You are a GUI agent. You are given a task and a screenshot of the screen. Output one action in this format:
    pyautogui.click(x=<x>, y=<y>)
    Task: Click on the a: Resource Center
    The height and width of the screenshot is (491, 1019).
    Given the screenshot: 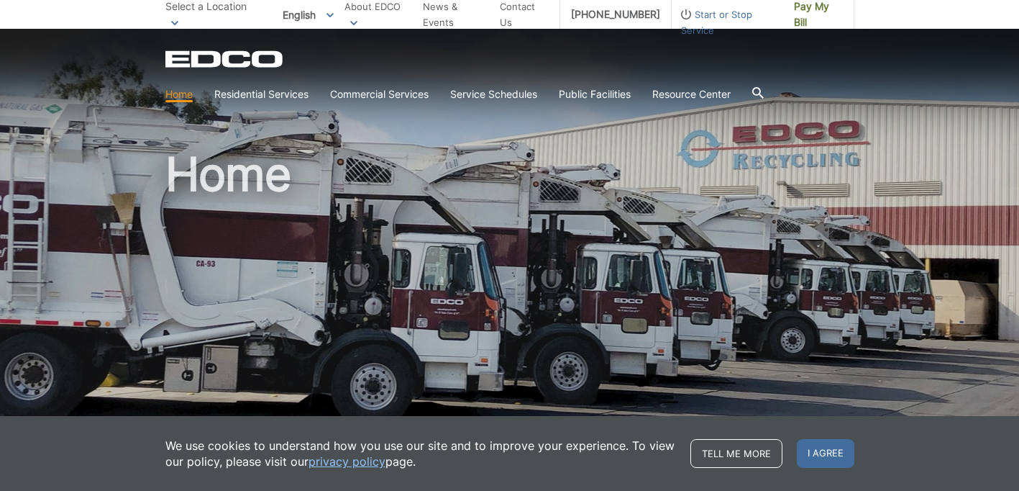 What is the action you would take?
    pyautogui.click(x=691, y=94)
    